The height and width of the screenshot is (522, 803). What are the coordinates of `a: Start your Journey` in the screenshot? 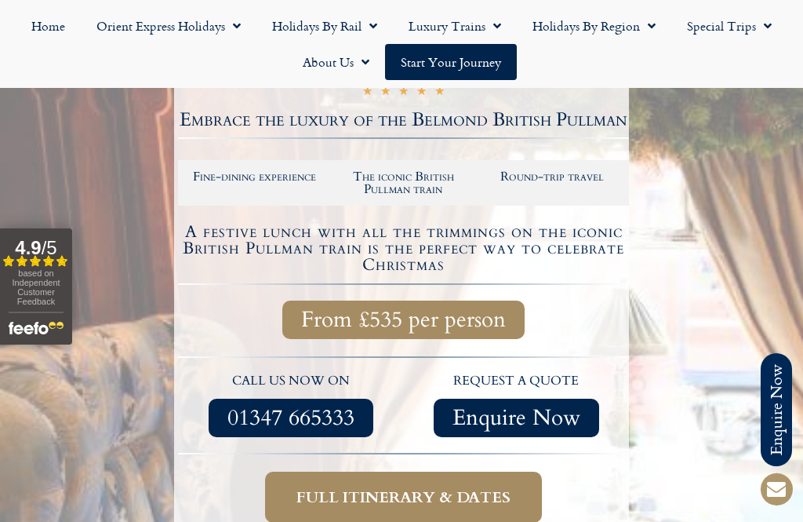 It's located at (451, 62).